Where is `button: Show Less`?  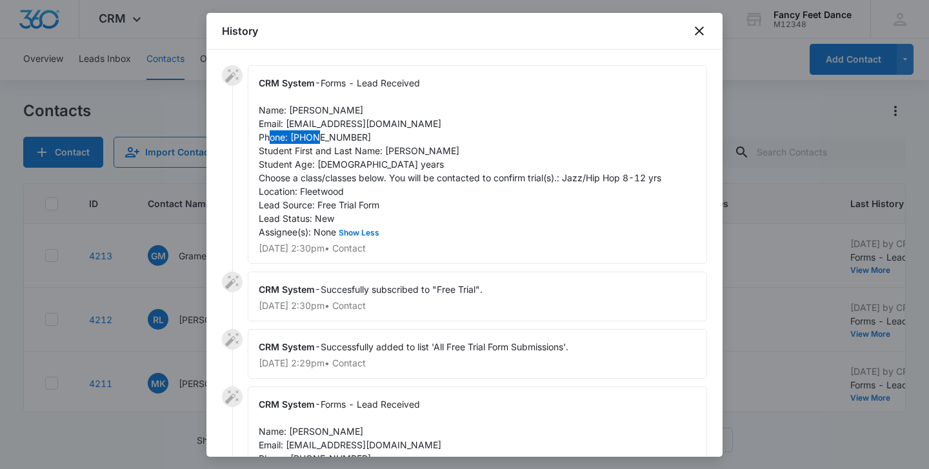 button: Show Less is located at coordinates (359, 233).